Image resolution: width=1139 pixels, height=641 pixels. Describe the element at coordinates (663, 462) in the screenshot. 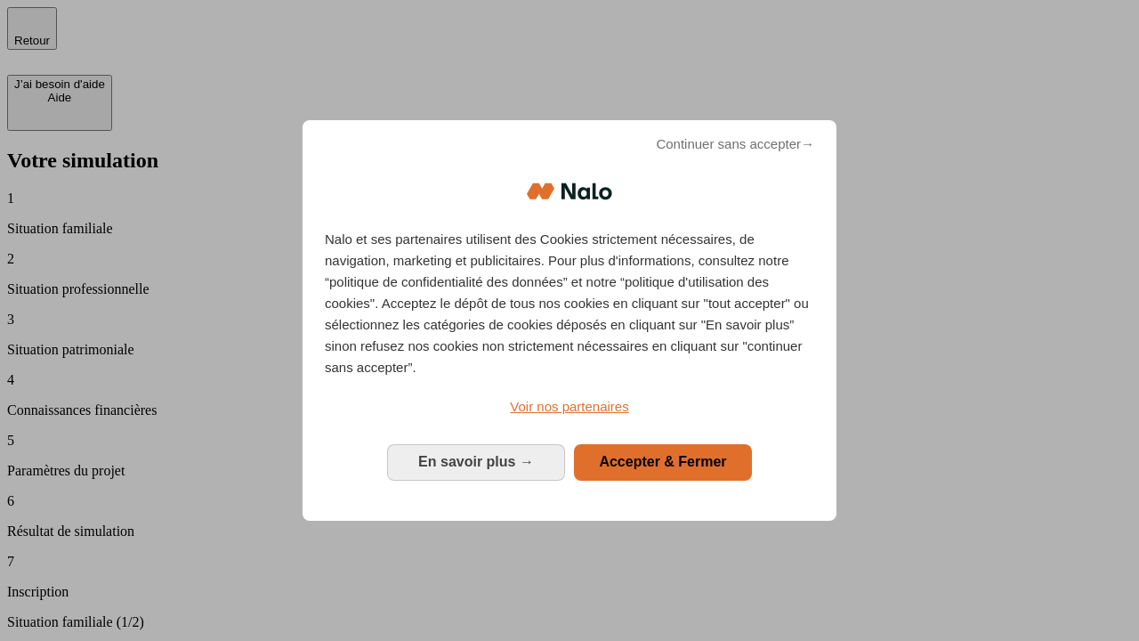

I see `button: Accepter & Fermer: Accepter notre traitement des données et fermer` at that location.